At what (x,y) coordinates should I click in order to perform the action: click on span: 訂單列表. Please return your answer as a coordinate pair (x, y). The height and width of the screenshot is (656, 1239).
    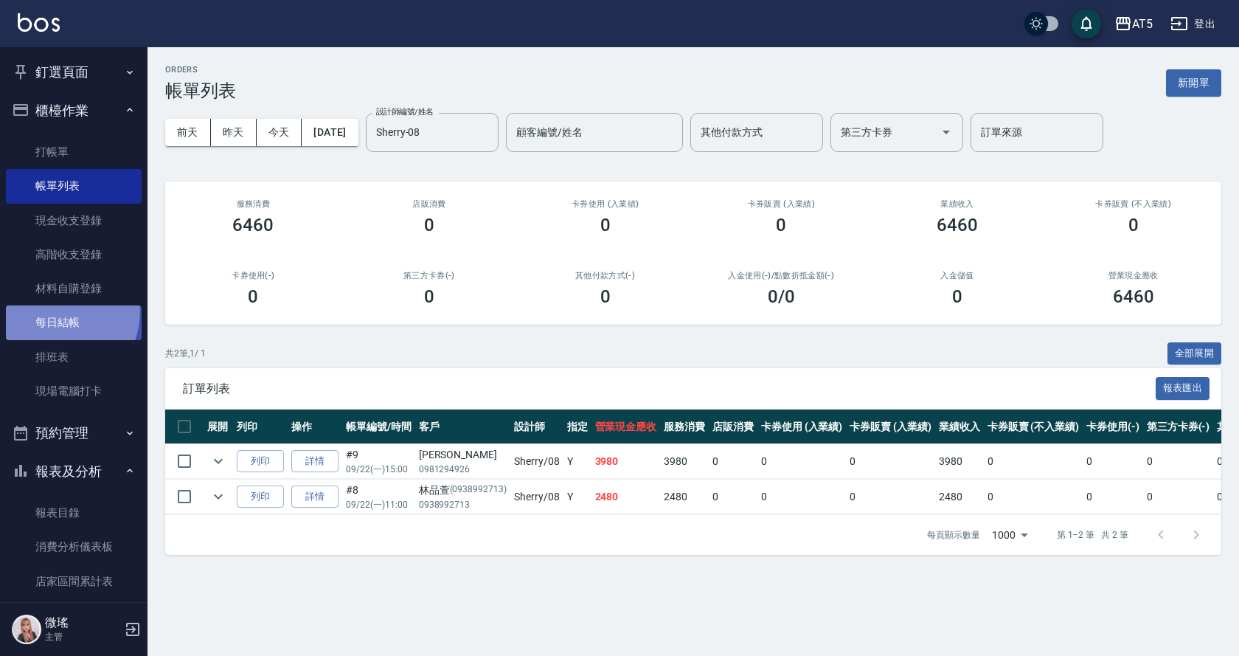
    Looking at the image, I should click on (669, 389).